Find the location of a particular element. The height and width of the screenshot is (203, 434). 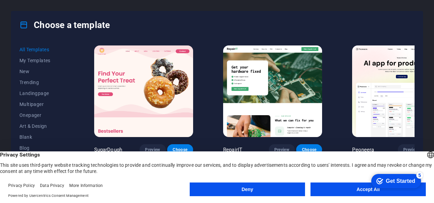

div: 5 is located at coordinates (54, 5).